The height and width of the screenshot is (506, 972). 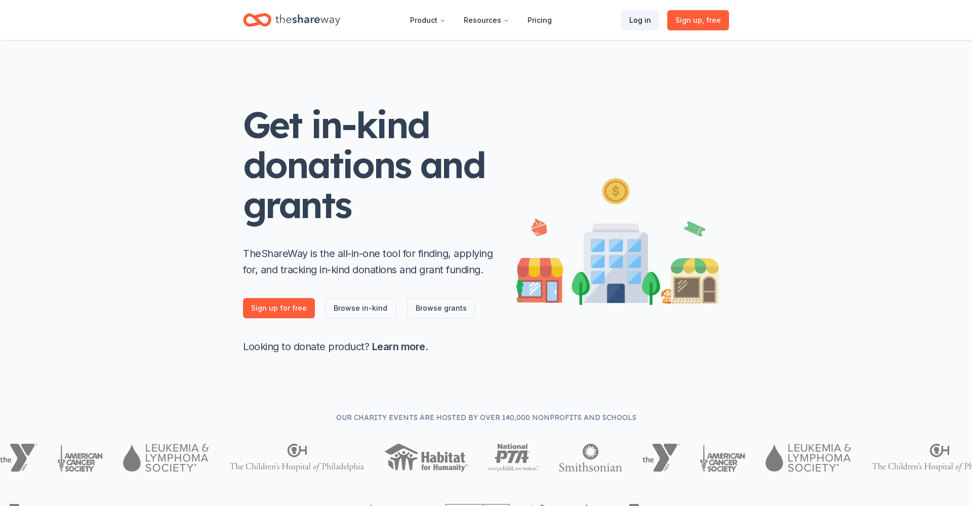 I want to click on img: YMCA, so click(x=660, y=457).